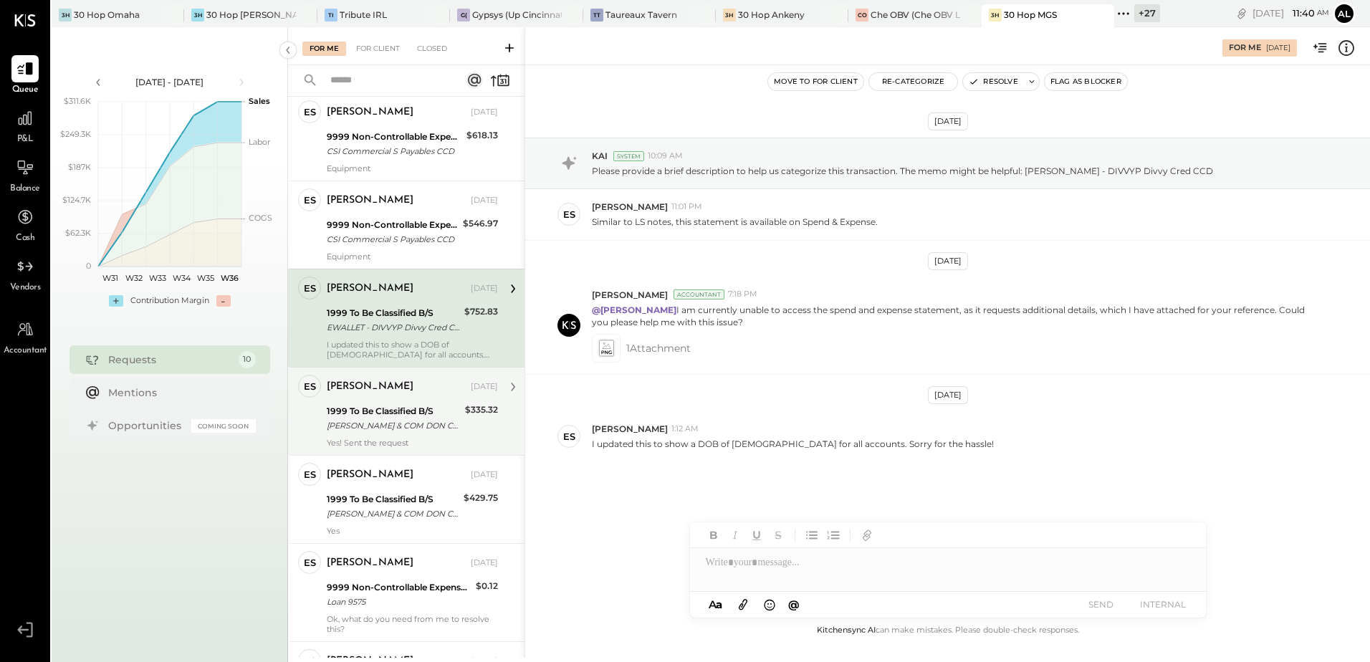 This screenshot has height=662, width=1370. What do you see at coordinates (260, 218) in the screenshot?
I see `text: COGS` at bounding box center [260, 218].